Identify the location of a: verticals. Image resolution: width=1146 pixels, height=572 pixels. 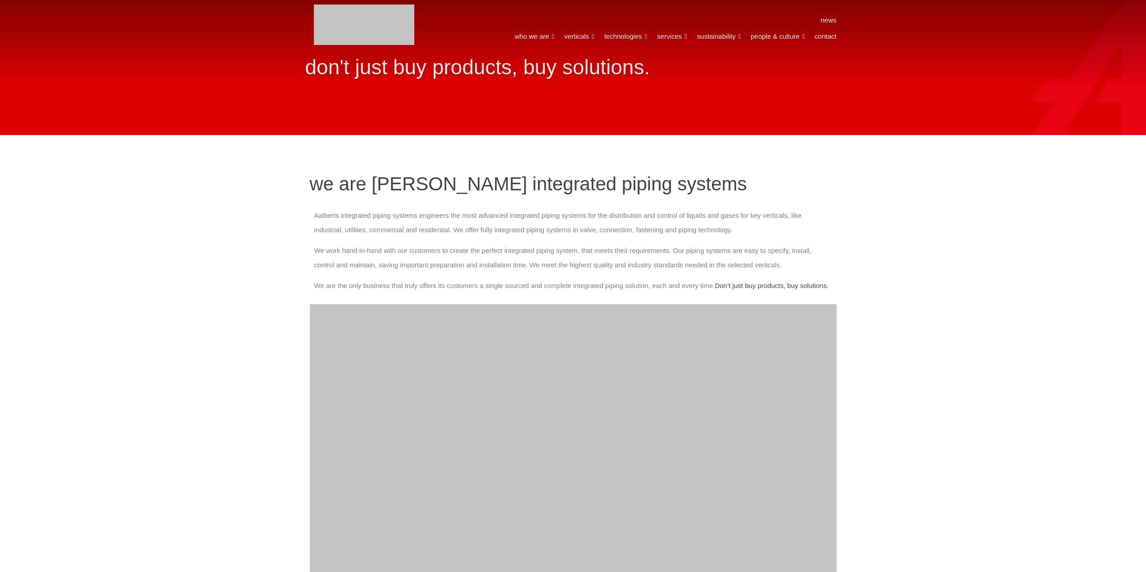
(579, 36).